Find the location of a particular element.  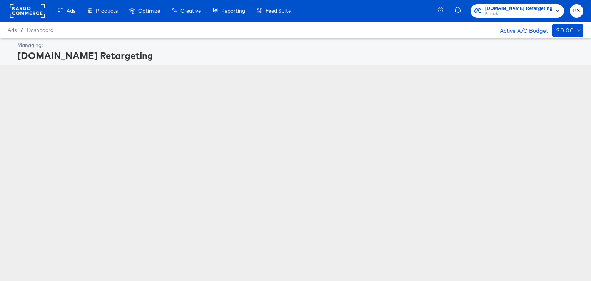

span: PS is located at coordinates (576, 11).